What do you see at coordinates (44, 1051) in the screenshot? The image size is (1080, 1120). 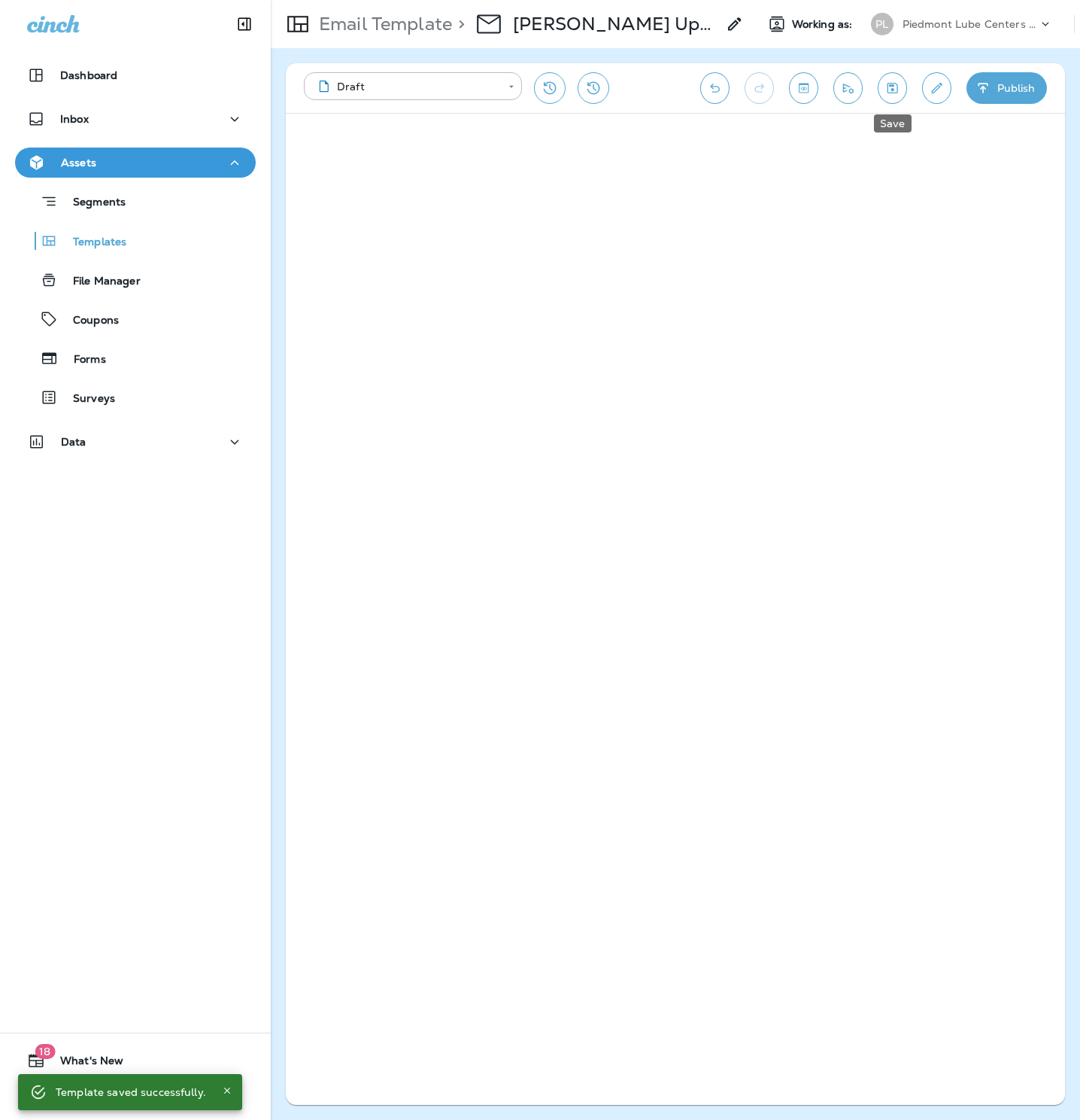 I see `span: 18` at bounding box center [44, 1051].